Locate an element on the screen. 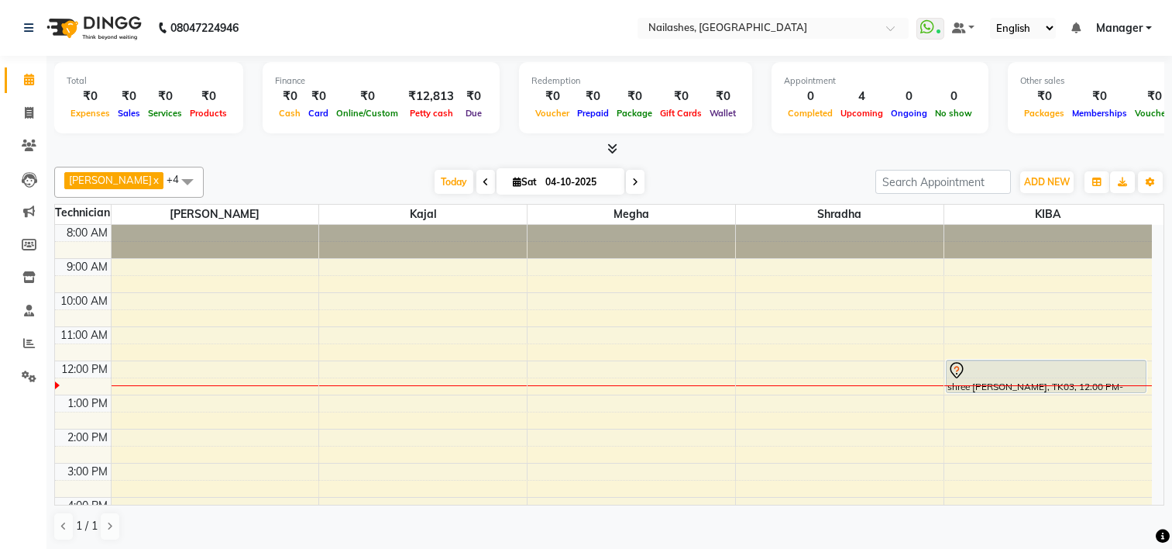  span: Gift Cards is located at coordinates (681, 113).